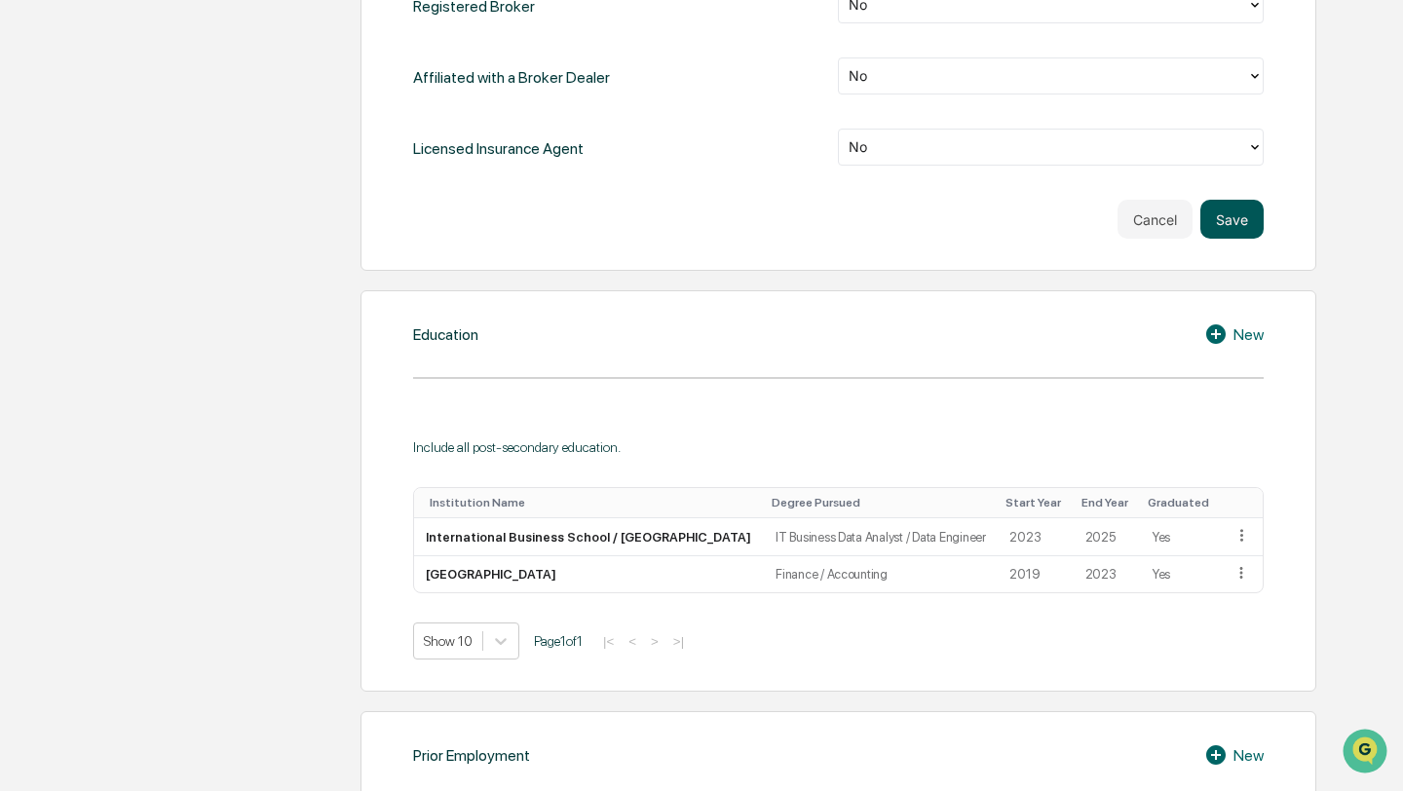  I want to click on div: Affiliated with a Broker Dealer, so click(511, 77).